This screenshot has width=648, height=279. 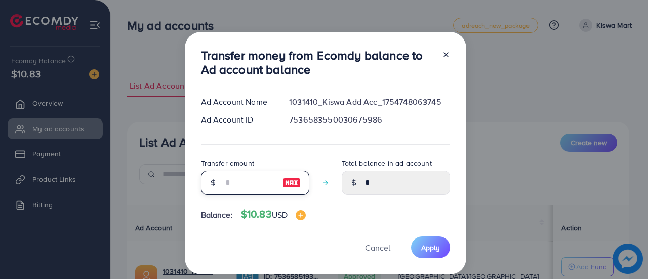 I want to click on span: Balance:, so click(x=217, y=215).